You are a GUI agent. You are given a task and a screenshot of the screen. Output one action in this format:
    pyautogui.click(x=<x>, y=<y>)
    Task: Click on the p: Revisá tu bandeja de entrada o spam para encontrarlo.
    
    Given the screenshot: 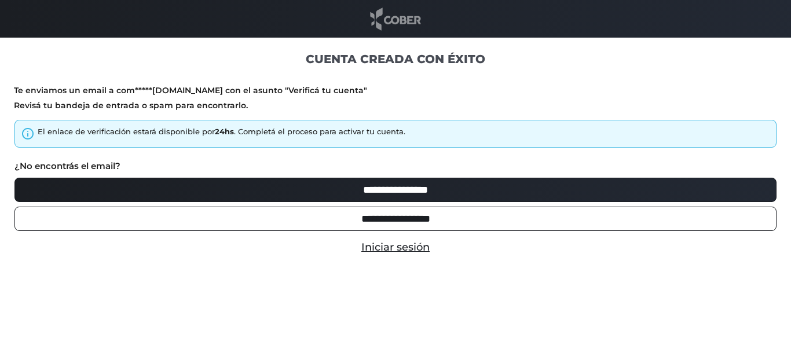 What is the action you would take?
    pyautogui.click(x=396, y=105)
    